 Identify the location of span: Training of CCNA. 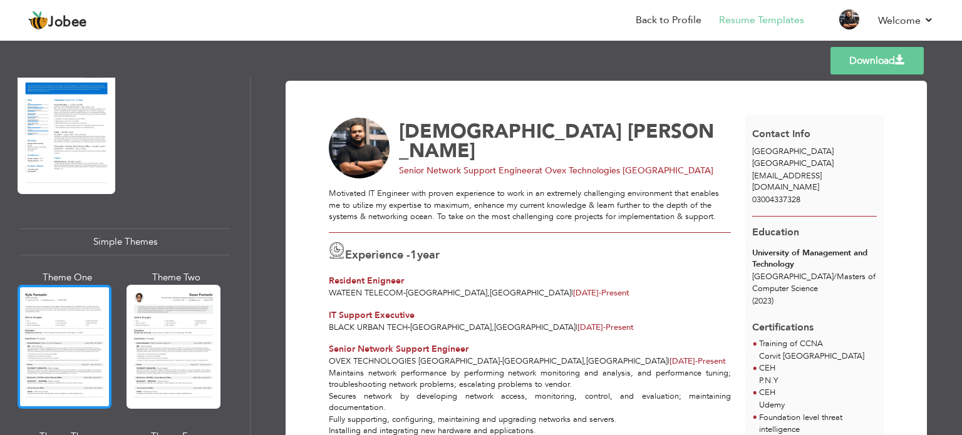
(791, 344).